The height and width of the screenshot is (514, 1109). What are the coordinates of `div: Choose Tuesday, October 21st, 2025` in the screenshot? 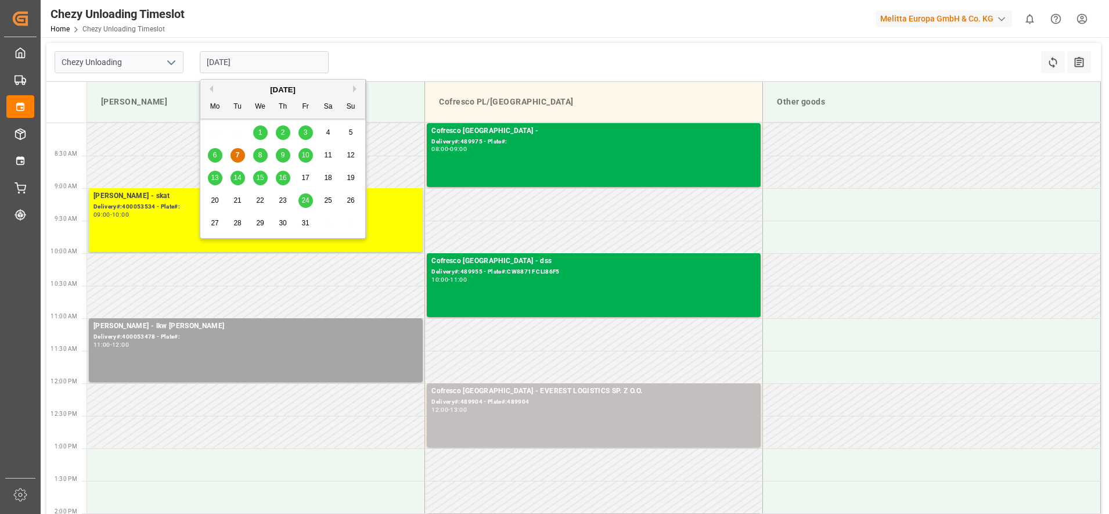 It's located at (238, 200).